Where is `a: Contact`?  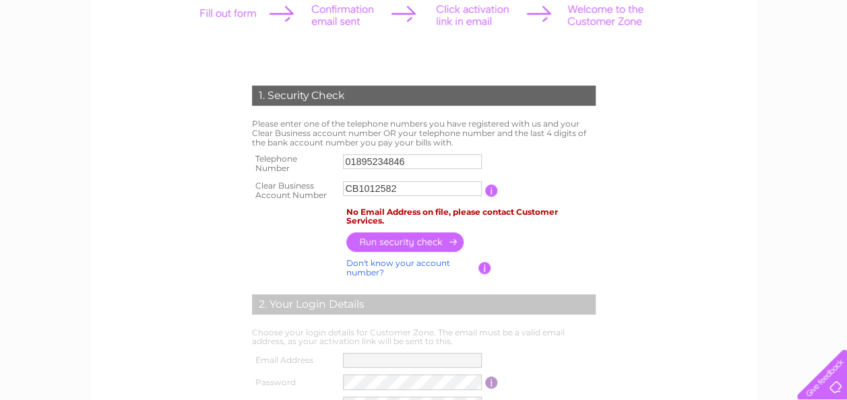 a: Contact is located at coordinates (822, 62).